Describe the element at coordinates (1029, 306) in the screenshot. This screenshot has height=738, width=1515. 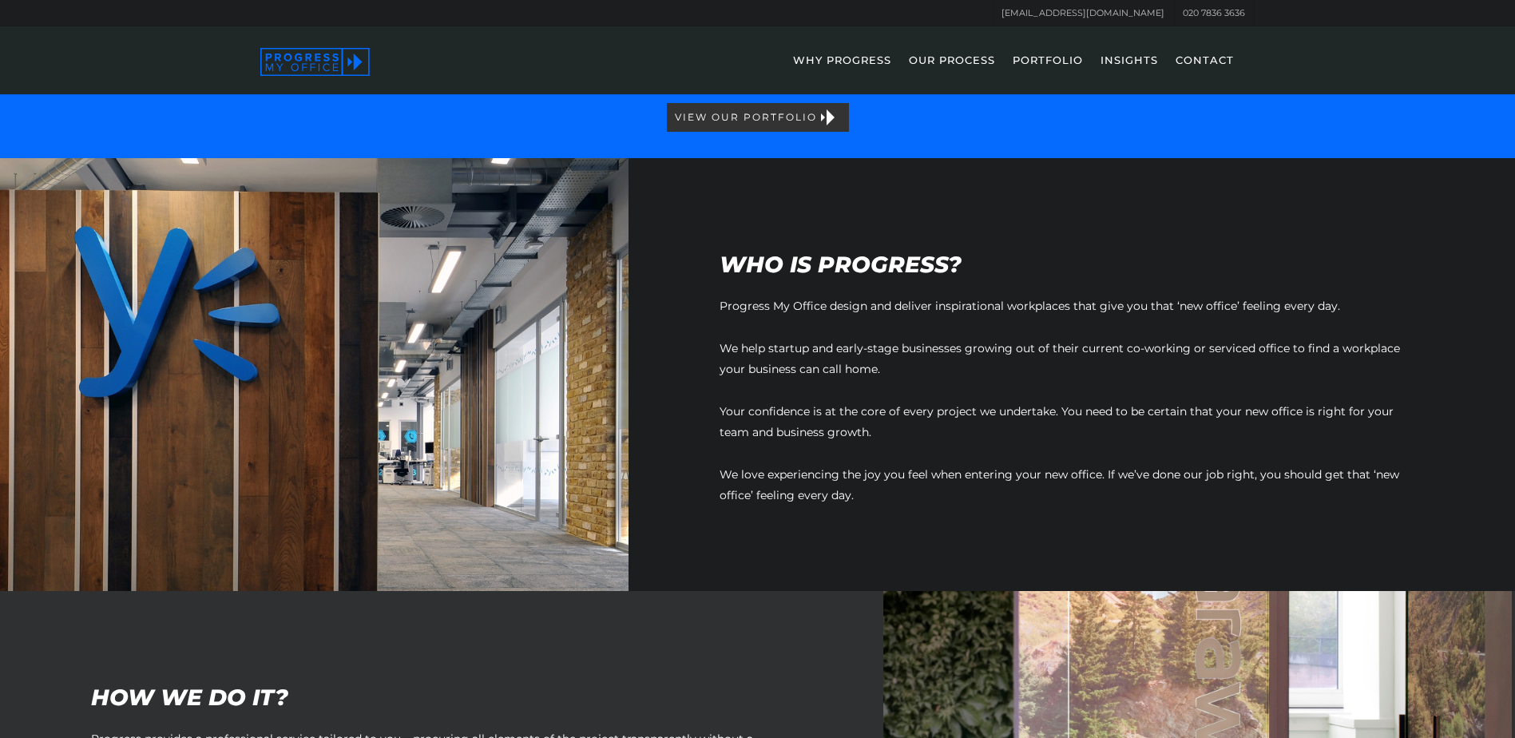
I see `span: Progress My Office design and deliver inspirational workplaces that give you that ‘new office’ fe...` at that location.